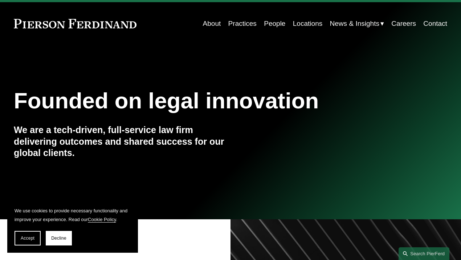 The height and width of the screenshot is (260, 461). I want to click on a: Cookie Policy, so click(102, 219).